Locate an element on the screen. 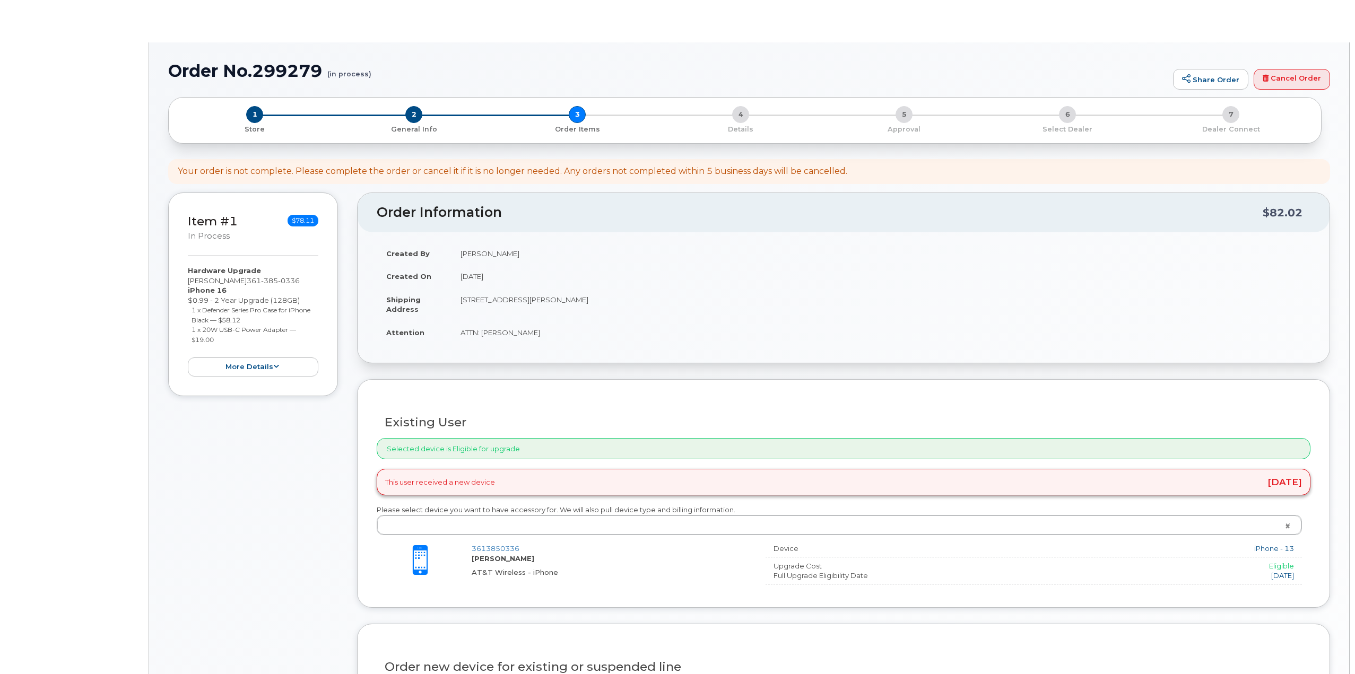  h2: Order Information is located at coordinates (820, 213).